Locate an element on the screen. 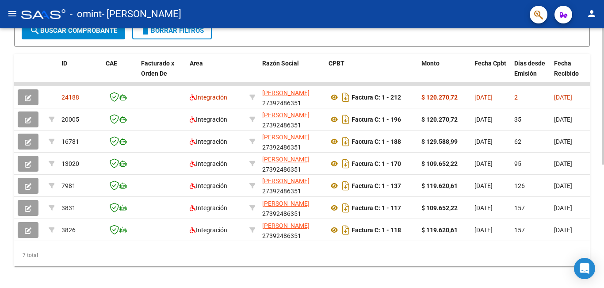 The height and width of the screenshot is (288, 604). span: ID is located at coordinates (64, 63).